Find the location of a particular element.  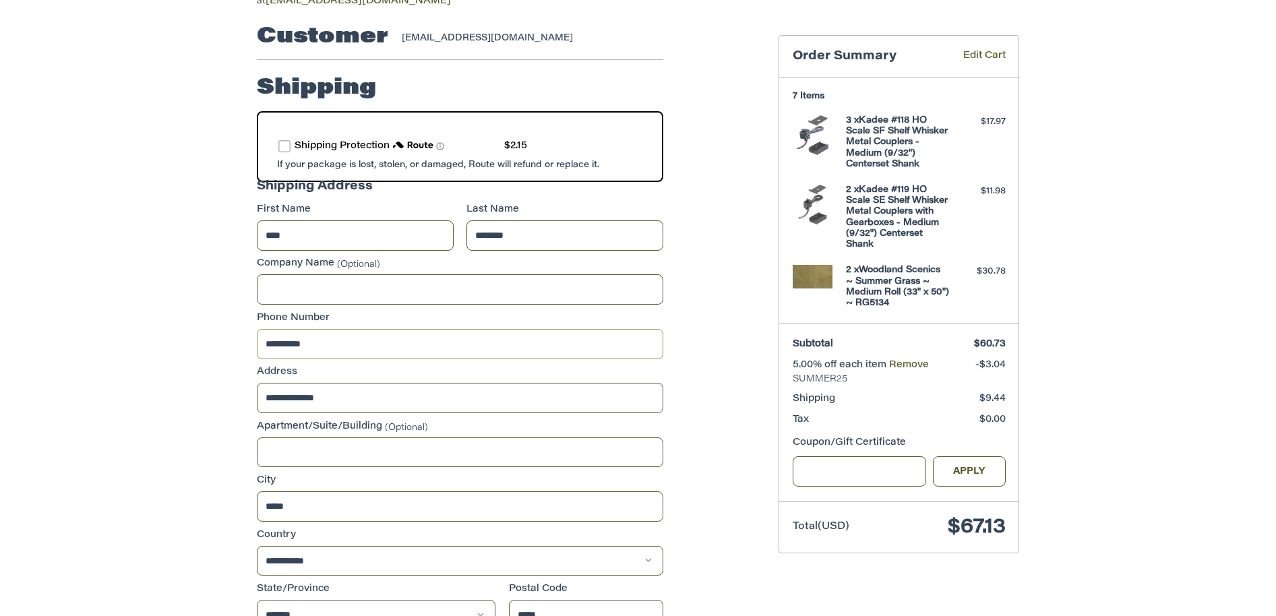

label: Apartment/Suite/Building is located at coordinates (460, 427).